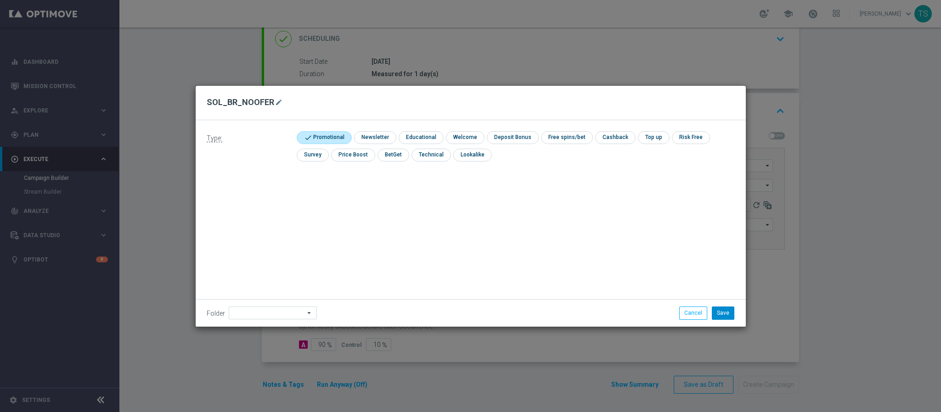 Image resolution: width=941 pixels, height=412 pixels. I want to click on span: Type:, so click(214, 138).